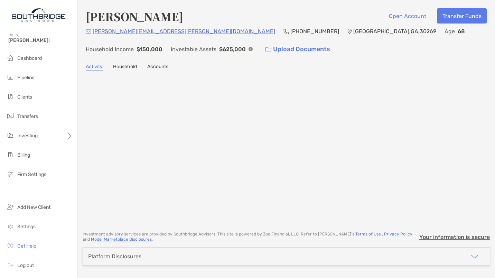 The image size is (495, 278). Describe the element at coordinates (10, 155) in the screenshot. I see `img: billing icon` at that location.